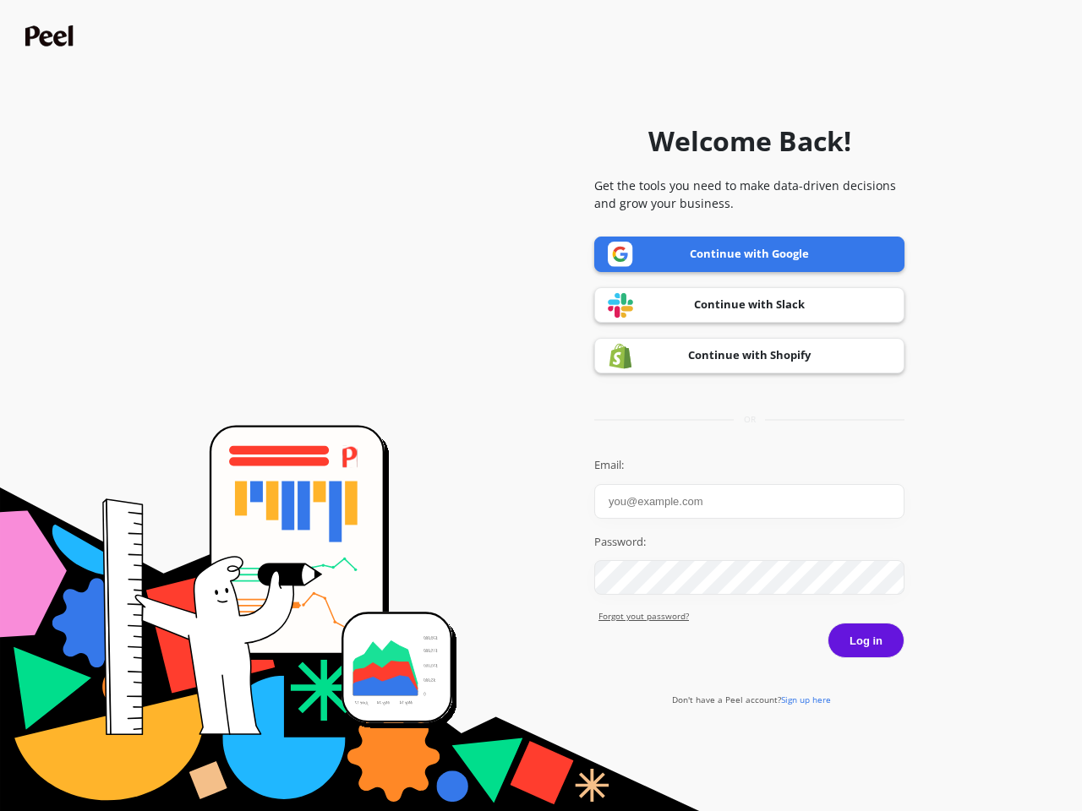  What do you see at coordinates (52, 36) in the screenshot?
I see `img: Peel` at bounding box center [52, 36].